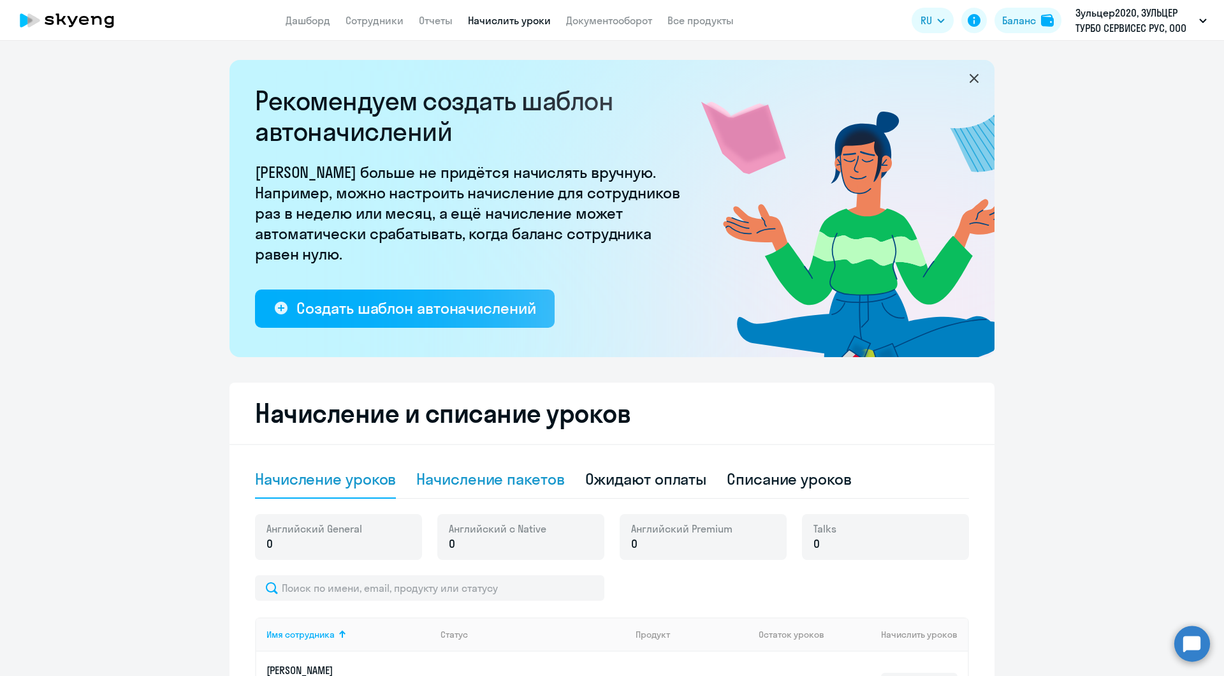 Image resolution: width=1224 pixels, height=676 pixels. I want to click on h2: Рекомендуем создать шаблон автоначислений, so click(472, 116).